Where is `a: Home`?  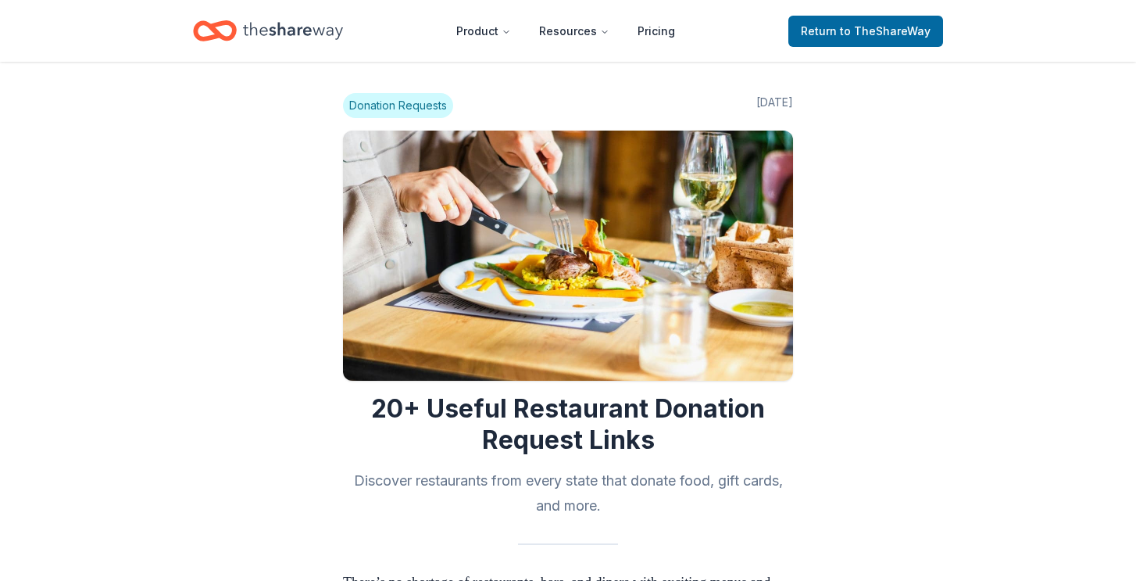
a: Home is located at coordinates (268, 30).